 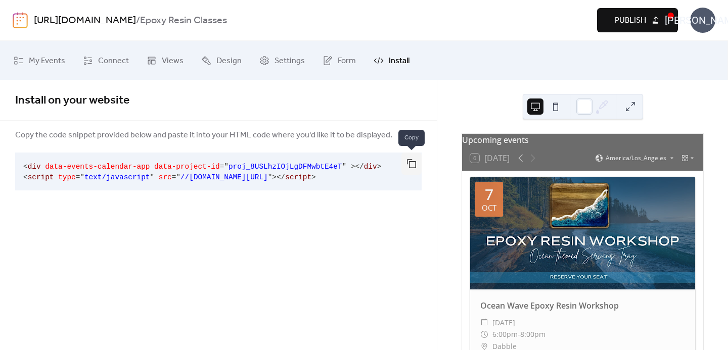 I want to click on span: proj_8USLhzIOjLgDFMwbtE4eT, so click(x=285, y=167).